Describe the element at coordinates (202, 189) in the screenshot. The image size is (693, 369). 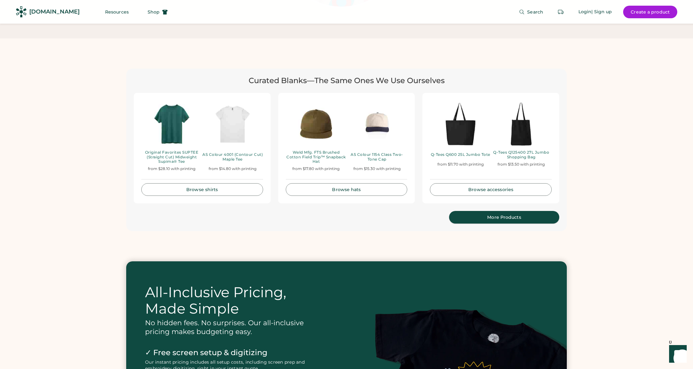
I see `a: Browse shirts` at that location.